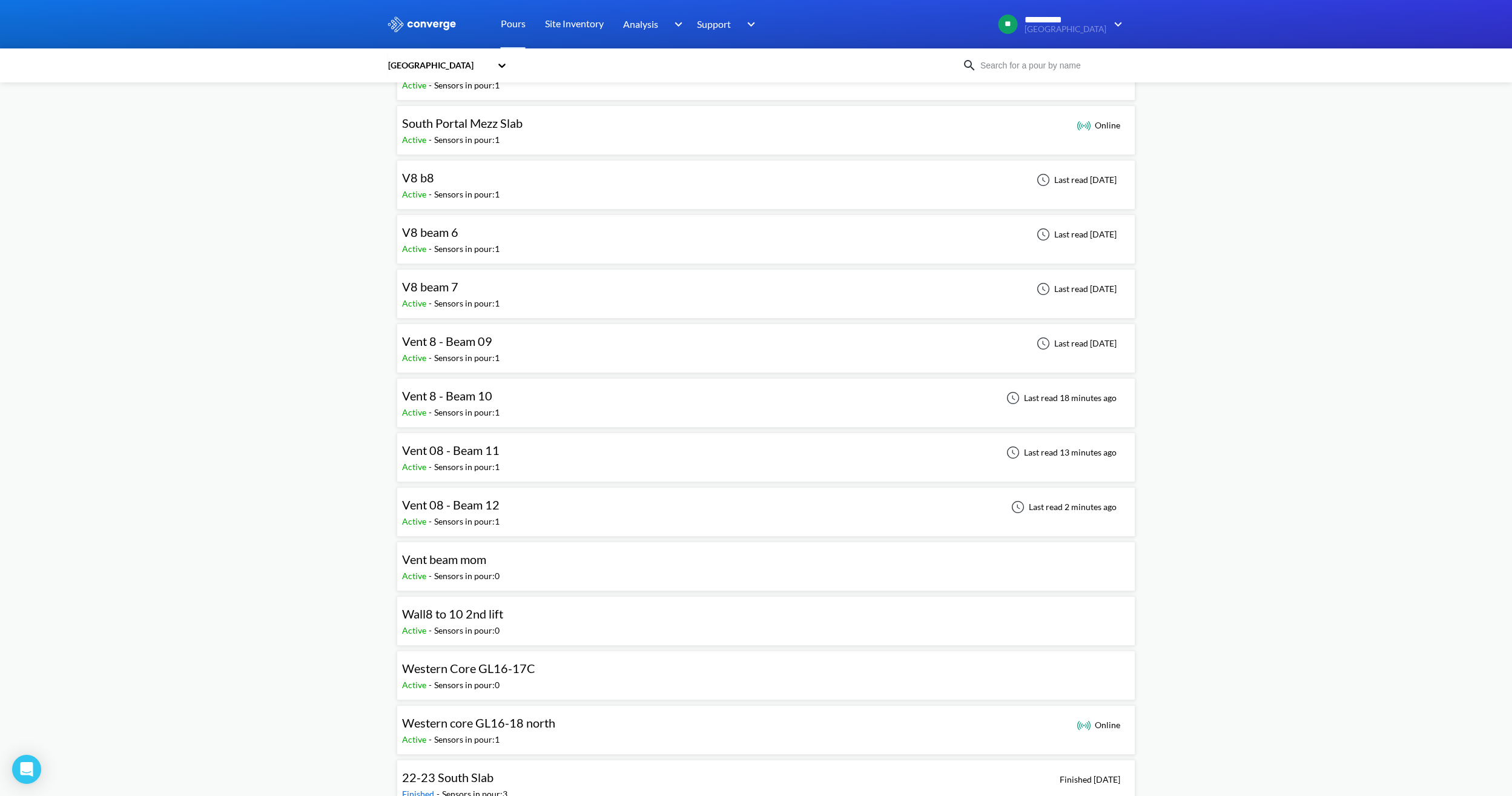 This screenshot has width=1512, height=796. Describe the element at coordinates (1060, 398) in the screenshot. I see `div: Last read 18 minutes ago` at that location.